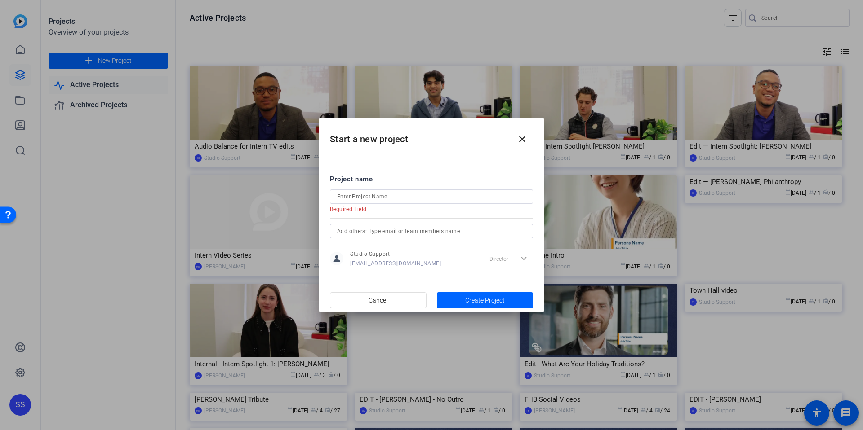 Image resolution: width=863 pixels, height=430 pixels. Describe the element at coordinates (485, 301) in the screenshot. I see `span: Create Project` at that location.